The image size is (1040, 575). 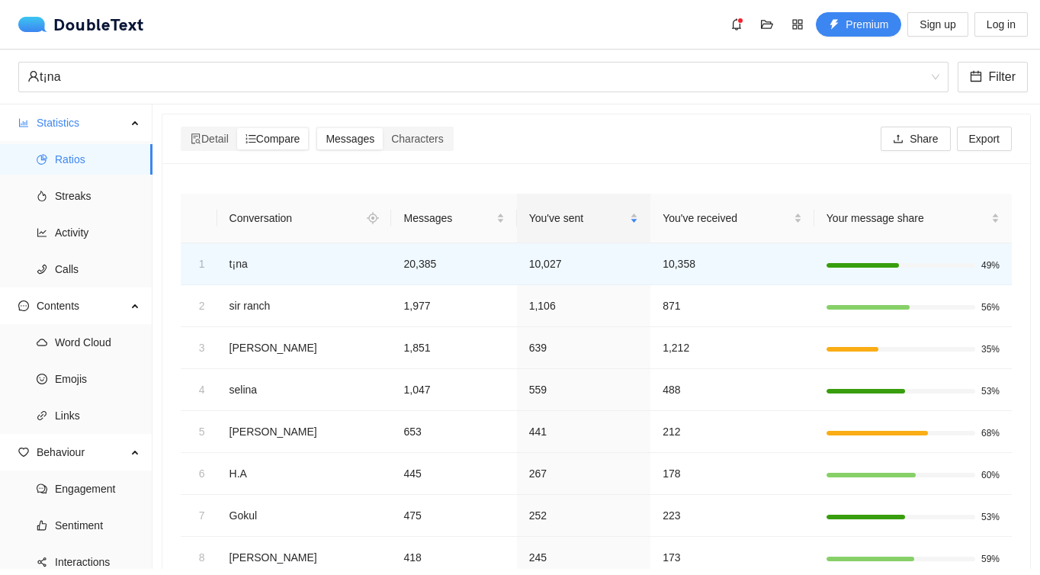 What do you see at coordinates (42, 342) in the screenshot?
I see `span: cloud` at bounding box center [42, 342].